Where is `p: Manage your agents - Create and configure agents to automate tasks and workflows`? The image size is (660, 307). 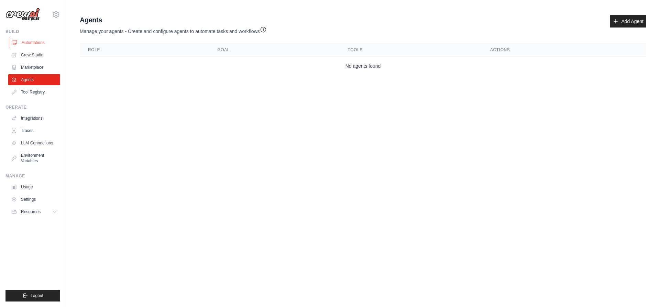 p: Manage your agents - Create and configure agents to automate tasks and workflows is located at coordinates (173, 30).